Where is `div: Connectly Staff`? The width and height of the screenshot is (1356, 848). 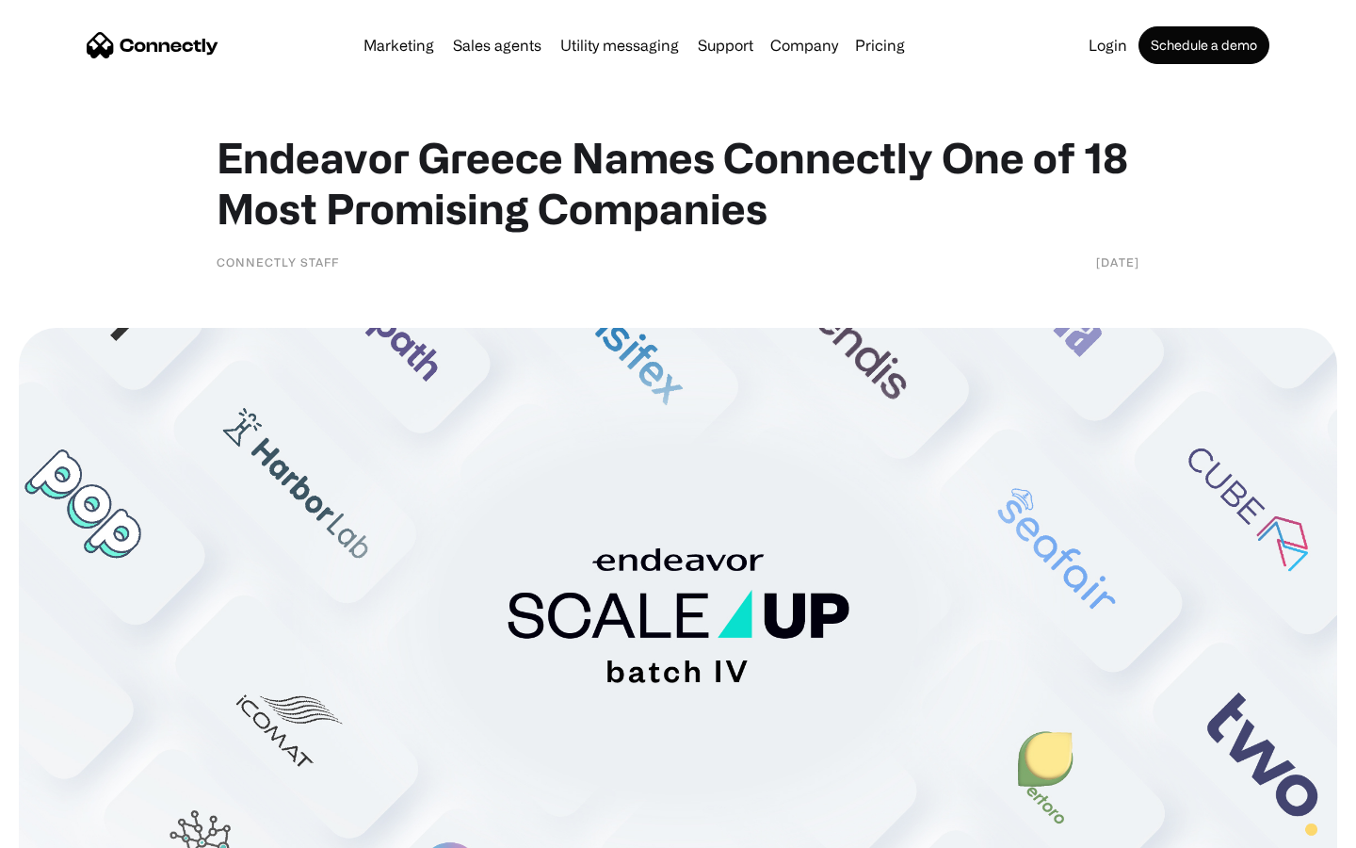
div: Connectly Staff is located at coordinates (278, 262).